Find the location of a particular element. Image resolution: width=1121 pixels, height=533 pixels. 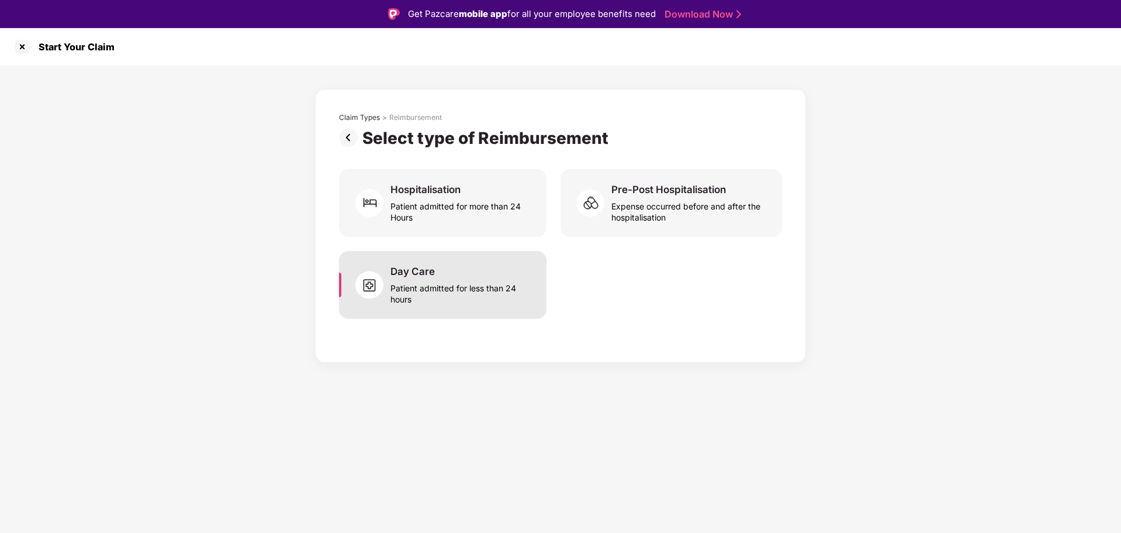

strong: mobile app is located at coordinates (483, 13).